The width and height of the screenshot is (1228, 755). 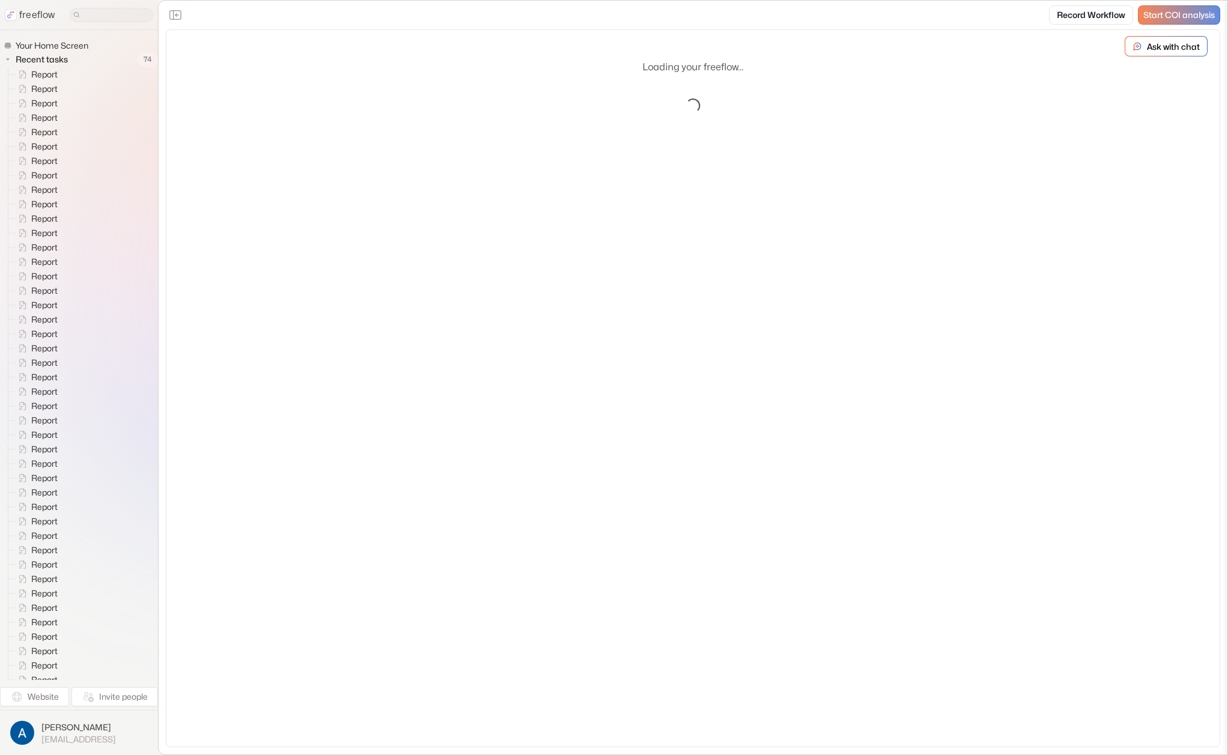 I want to click on button: Close the sidebar, so click(x=175, y=15).